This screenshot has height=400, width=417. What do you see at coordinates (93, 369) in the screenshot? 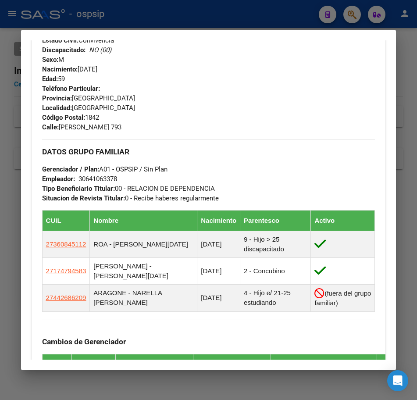
I see `th: Fecha Movimiento` at bounding box center [93, 369].